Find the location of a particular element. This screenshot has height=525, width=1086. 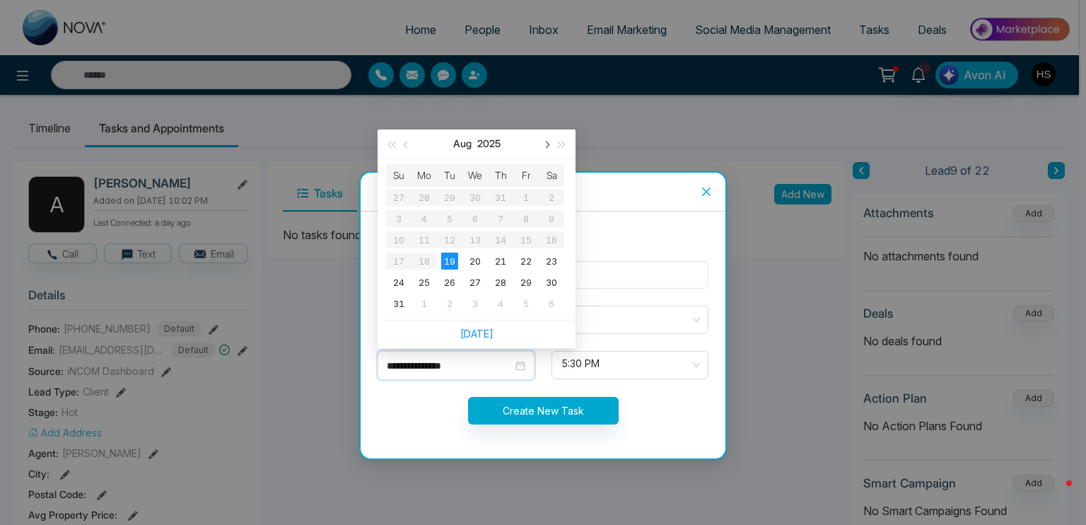

th: Sa is located at coordinates (552, 175).